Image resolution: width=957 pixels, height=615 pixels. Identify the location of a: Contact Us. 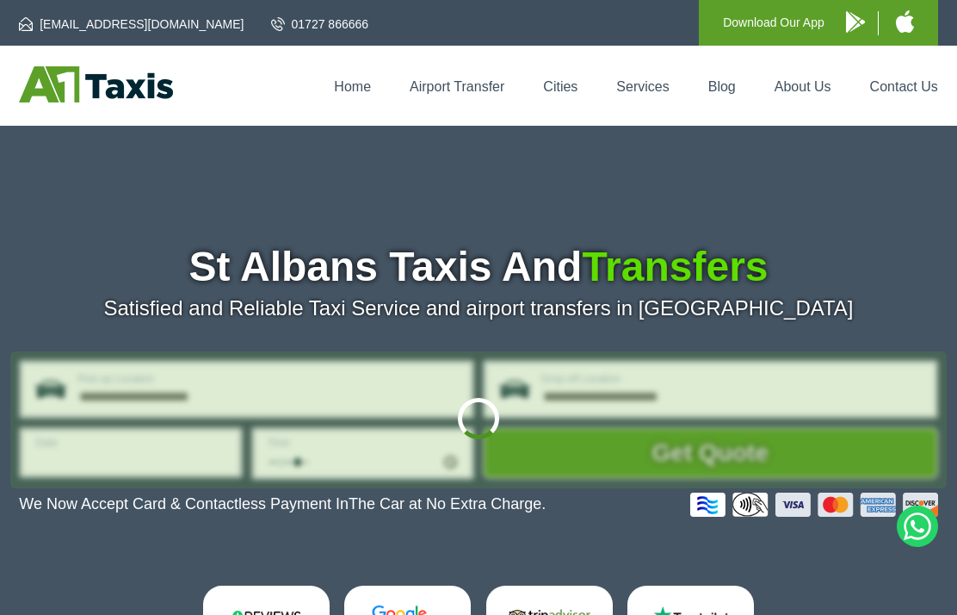
(904, 86).